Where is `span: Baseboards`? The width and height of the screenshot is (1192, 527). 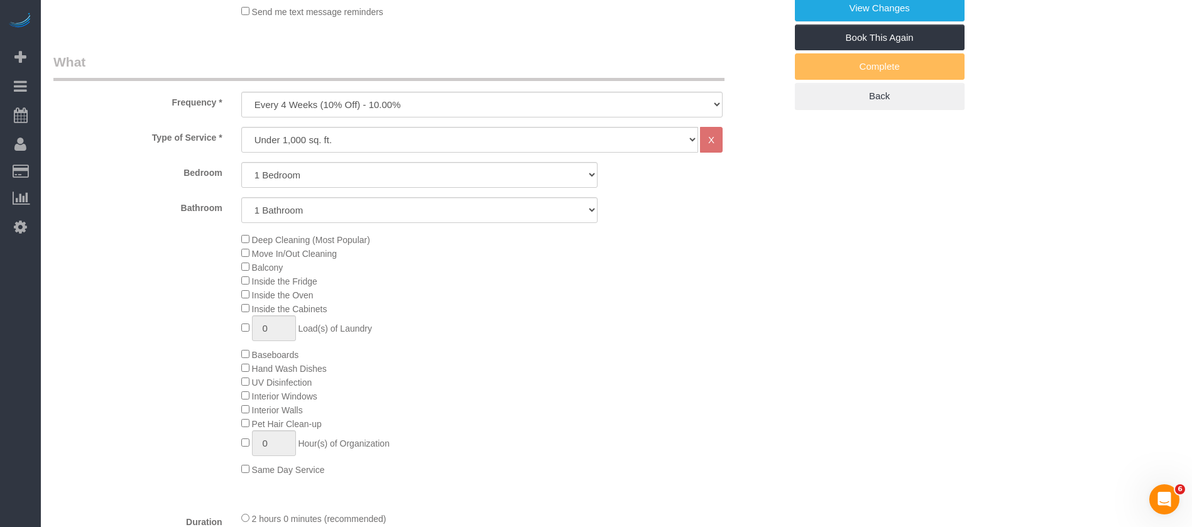 span: Baseboards is located at coordinates (275, 355).